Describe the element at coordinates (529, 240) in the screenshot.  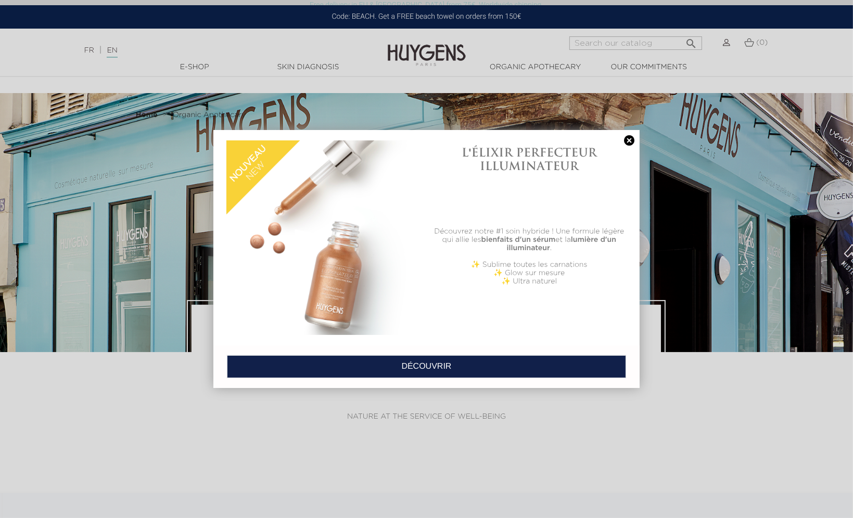
I see `p: Découvrez notre #1 soin hybride ! Une formule légère qui allie les et la .` at that location.